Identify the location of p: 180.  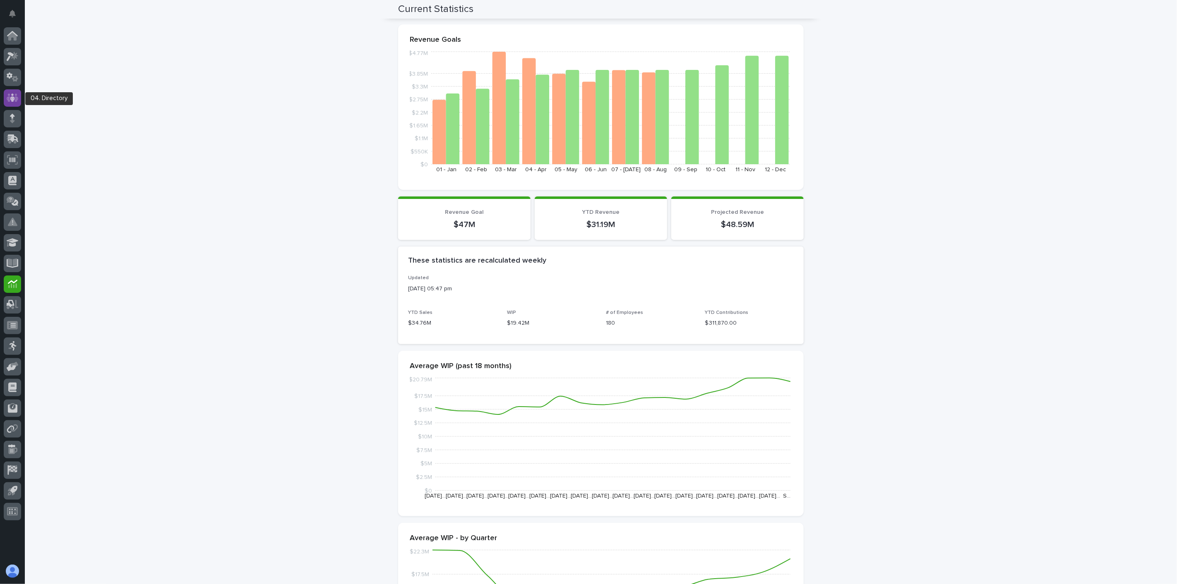
(650, 323).